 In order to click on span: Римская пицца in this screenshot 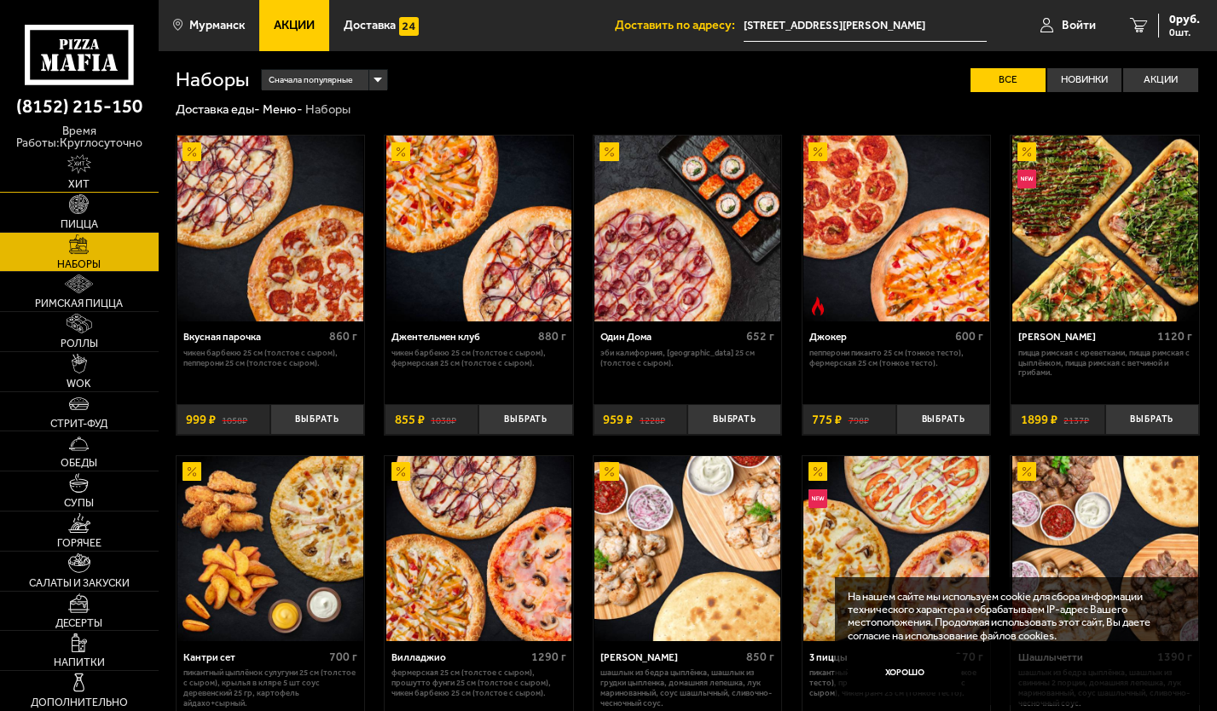, I will do `click(78, 304)`.